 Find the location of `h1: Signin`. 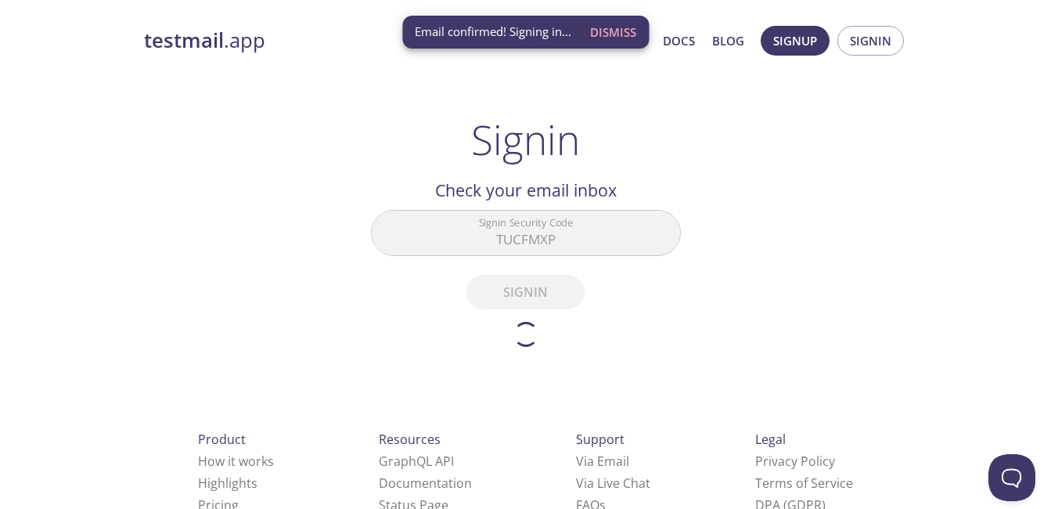

h1: Signin is located at coordinates (525, 139).